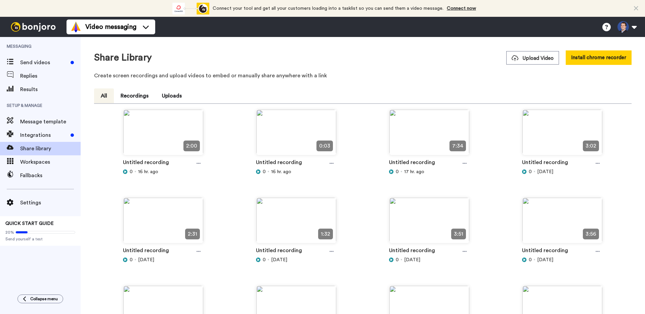 The height and width of the screenshot is (314, 645). I want to click on span: Send yourself a test, so click(40, 239).